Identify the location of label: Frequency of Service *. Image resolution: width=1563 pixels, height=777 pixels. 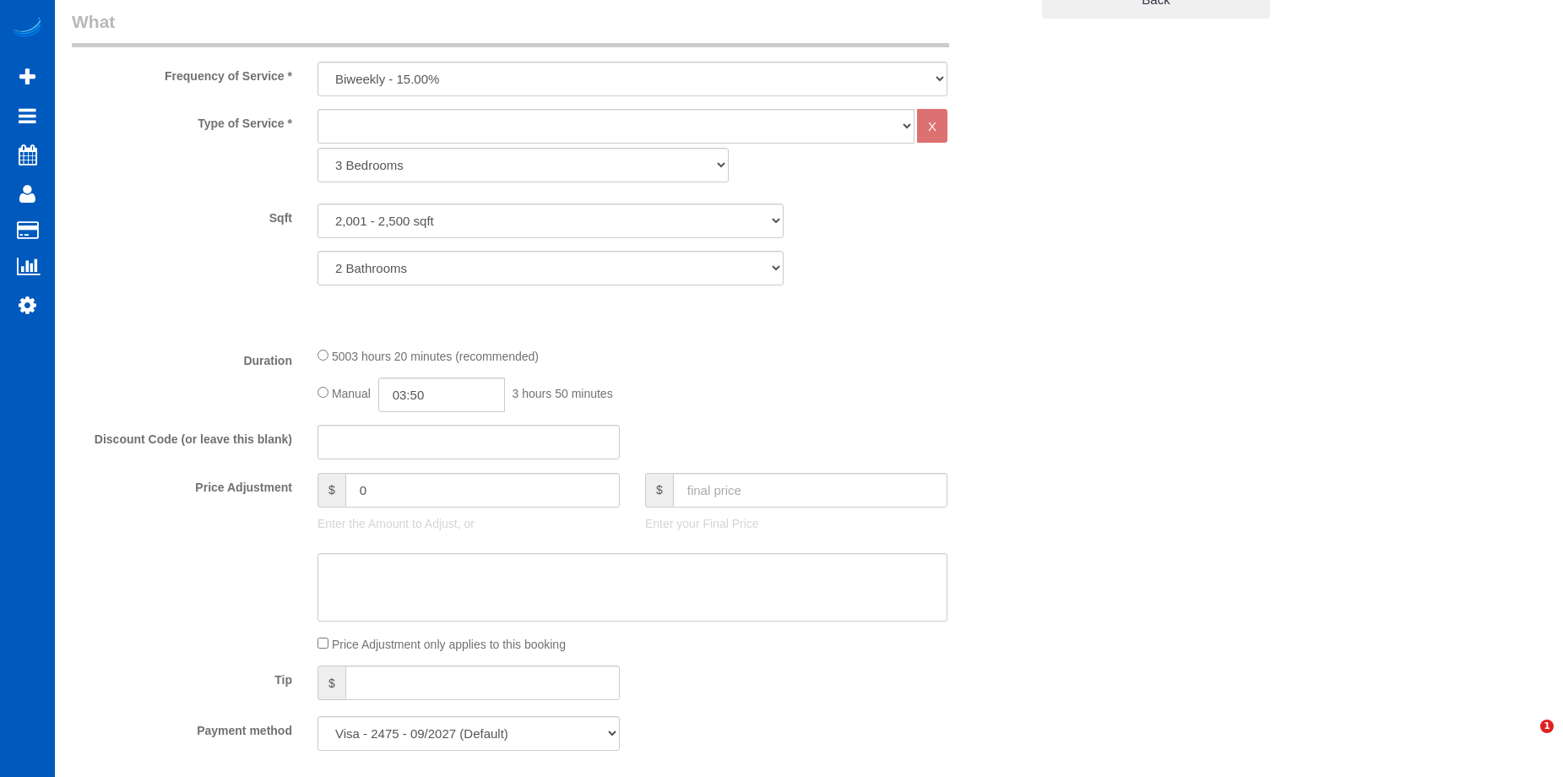
(182, 73).